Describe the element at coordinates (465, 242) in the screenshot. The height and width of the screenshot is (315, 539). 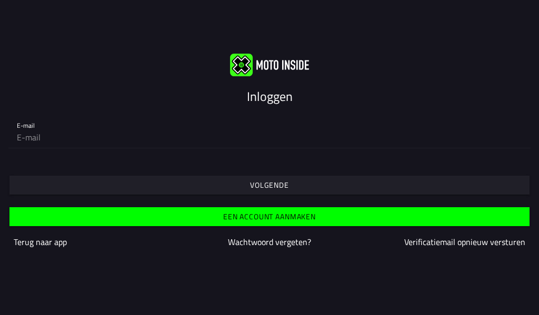
I see `ion-text: Verificatiemail opnieuw versturen` at that location.